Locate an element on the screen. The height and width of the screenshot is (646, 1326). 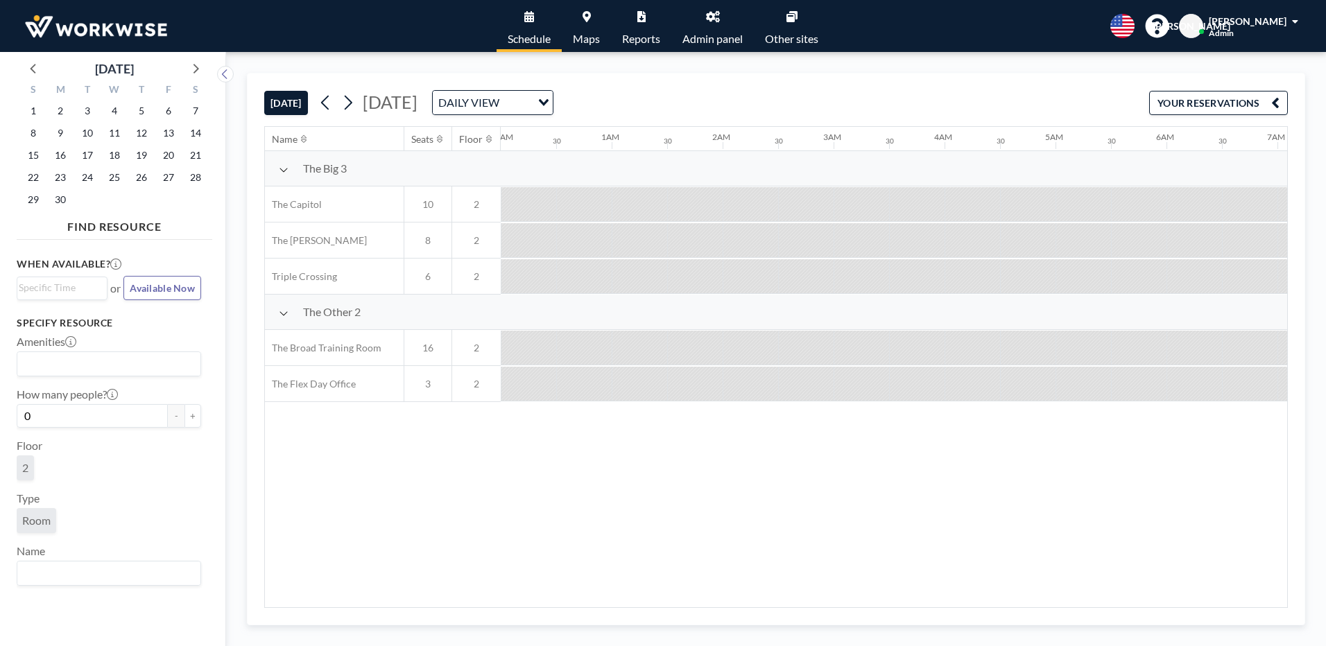
span: Admin panel is located at coordinates (712, 39).